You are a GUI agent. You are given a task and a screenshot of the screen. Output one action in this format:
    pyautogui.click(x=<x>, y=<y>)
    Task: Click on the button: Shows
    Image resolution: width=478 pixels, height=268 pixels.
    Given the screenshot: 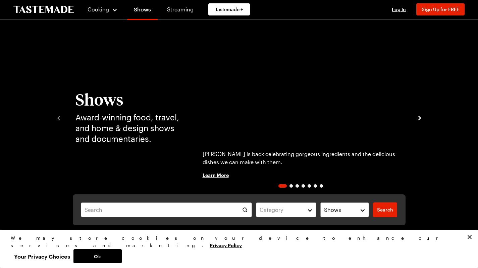 What is the action you would take?
    pyautogui.click(x=345, y=210)
    